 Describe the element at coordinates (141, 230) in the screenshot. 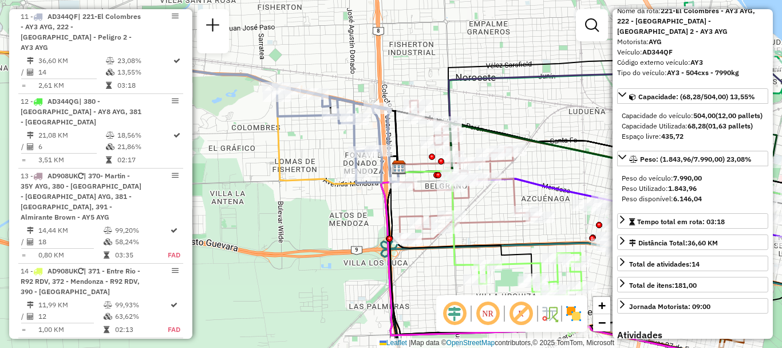

I see `td: 99,20%` at that location.